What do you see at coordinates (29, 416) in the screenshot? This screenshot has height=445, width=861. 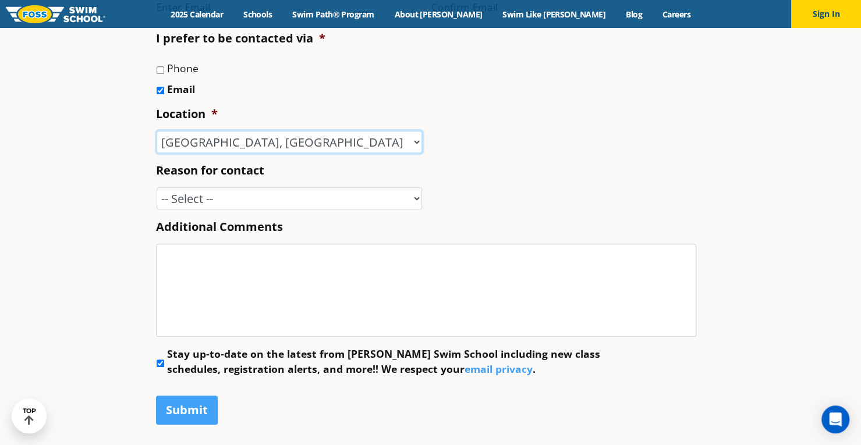 I see `div: TOP` at bounding box center [29, 416].